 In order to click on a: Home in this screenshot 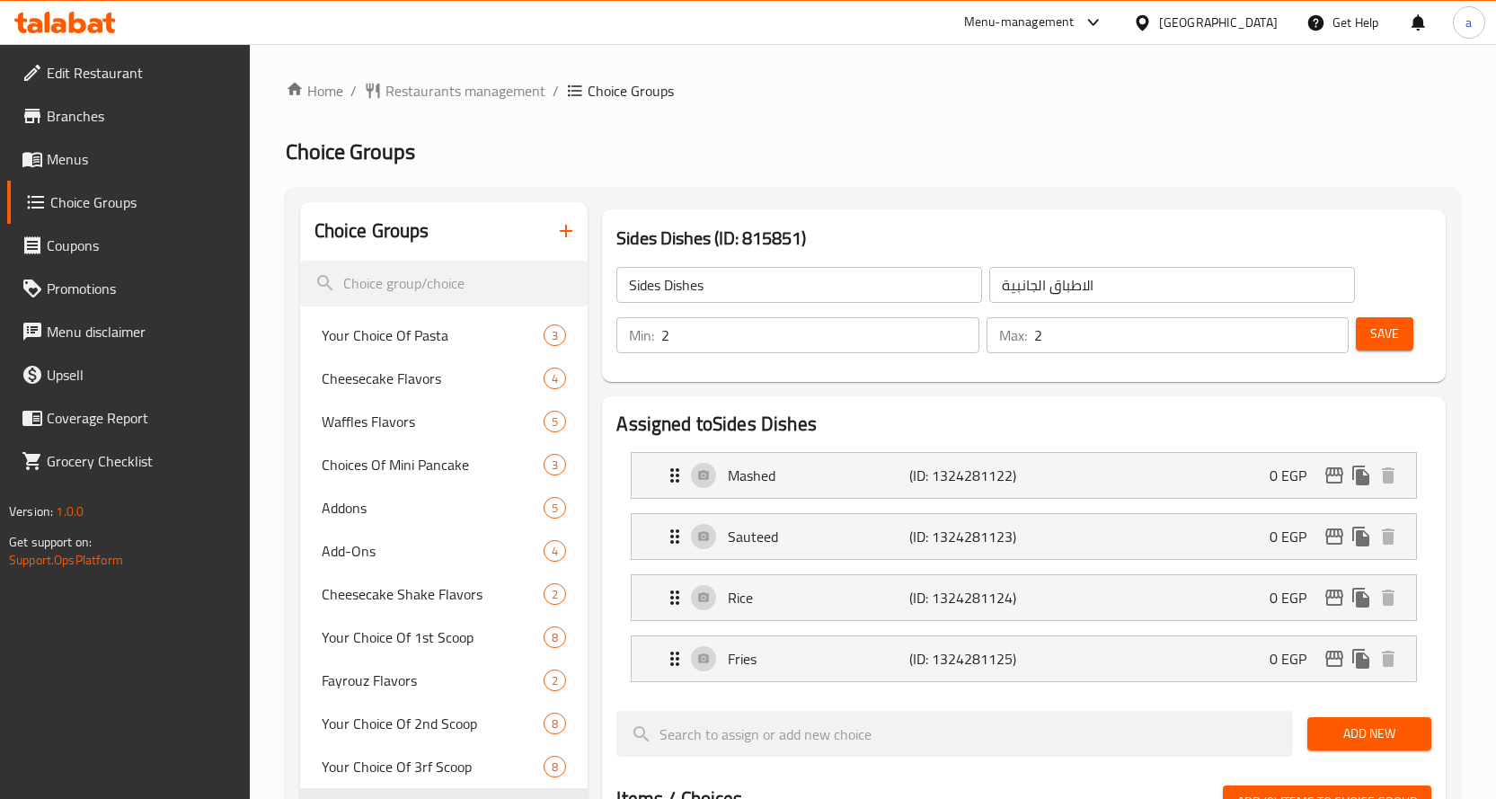, I will do `click(314, 91)`.